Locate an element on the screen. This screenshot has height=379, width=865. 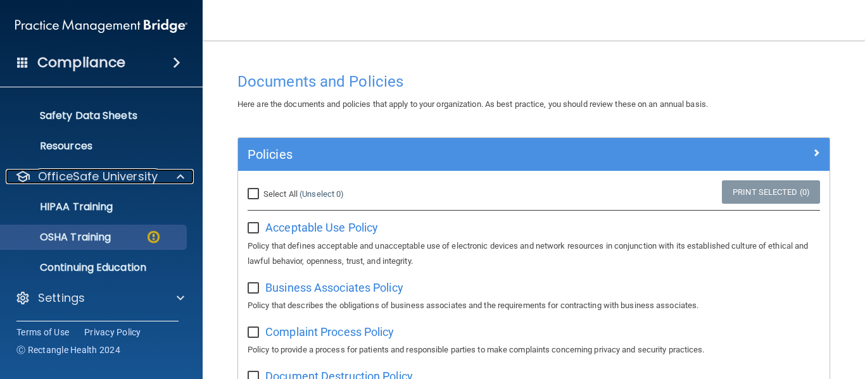
p: Policy that describes the obligations of business associates and the requirements for contracting... is located at coordinates (534, 306).